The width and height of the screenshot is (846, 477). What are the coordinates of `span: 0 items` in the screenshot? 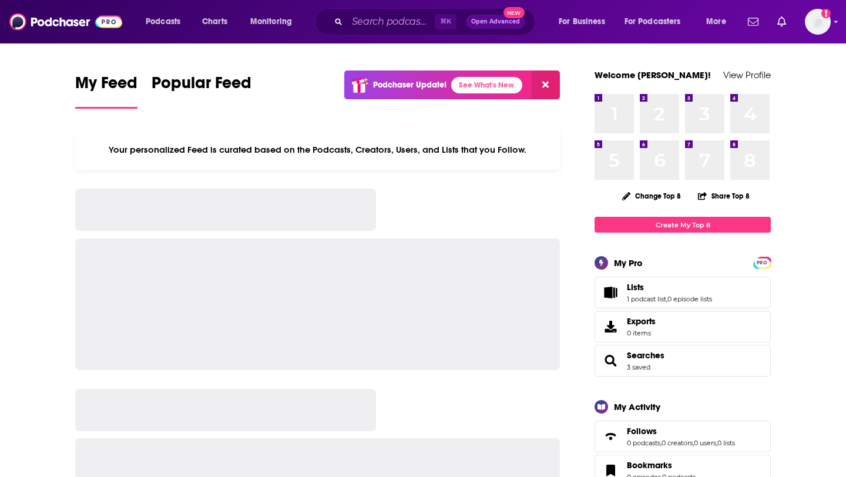 It's located at (641, 333).